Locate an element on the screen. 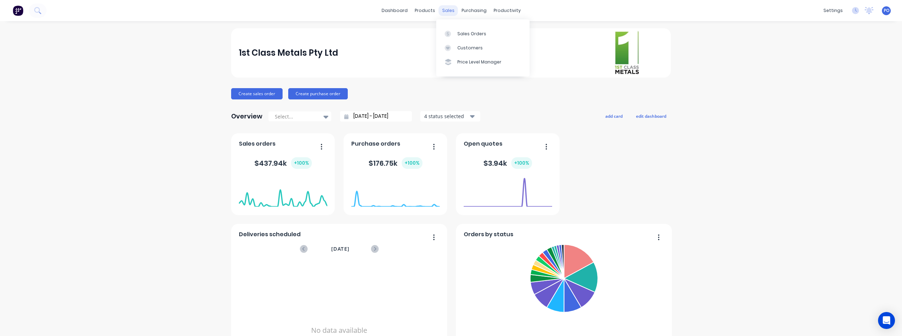 This screenshot has height=336, width=902. button: edit dashboard is located at coordinates (651, 116).